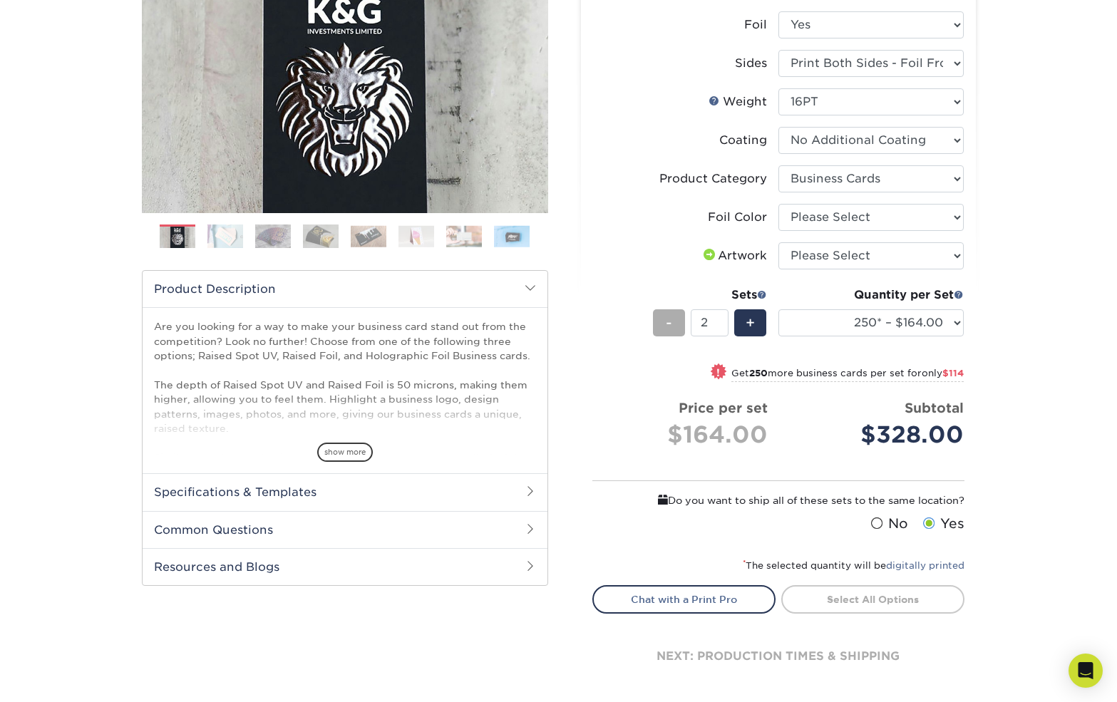 This screenshot has width=1117, height=702. Describe the element at coordinates (737, 217) in the screenshot. I see `div: Foil Color` at that location.